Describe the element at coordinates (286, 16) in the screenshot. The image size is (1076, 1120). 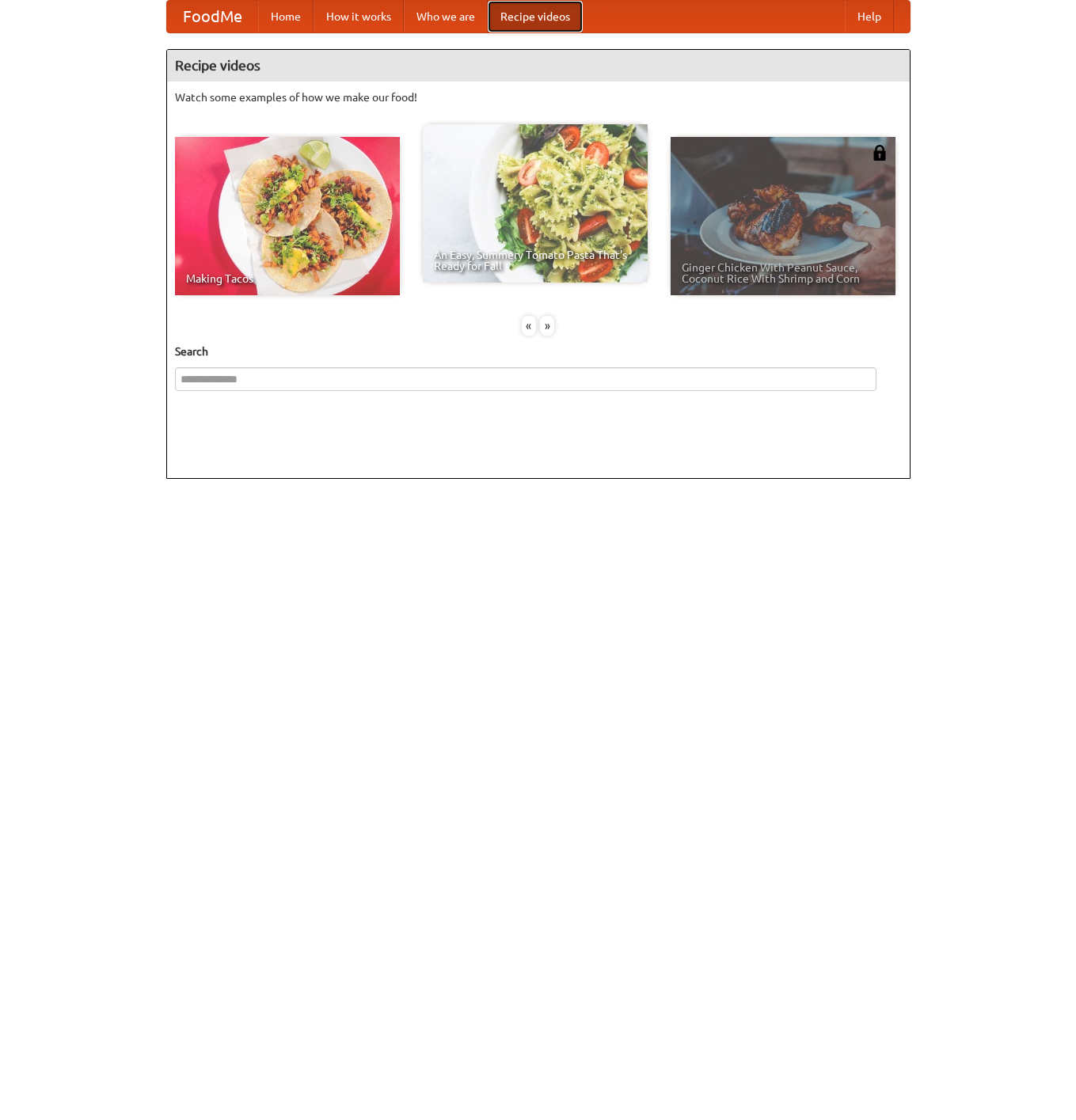
I see `a: Home` at that location.